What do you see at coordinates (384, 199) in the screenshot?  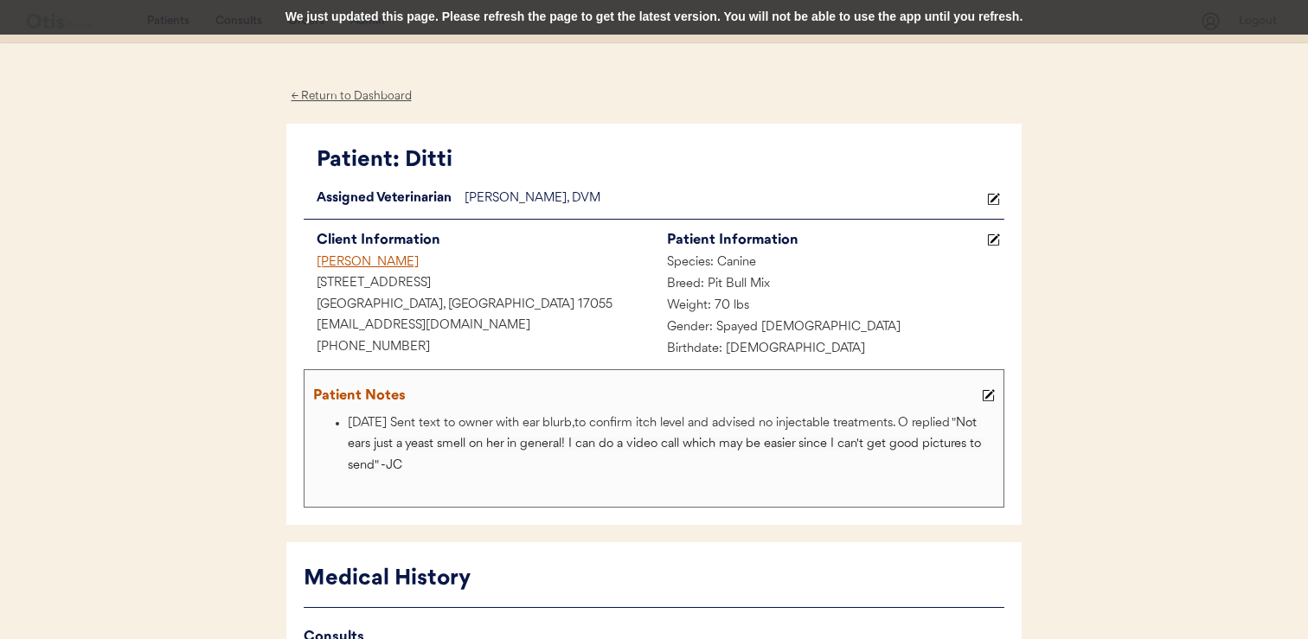 I see `div: Assigned Veterinarian` at bounding box center [384, 199].